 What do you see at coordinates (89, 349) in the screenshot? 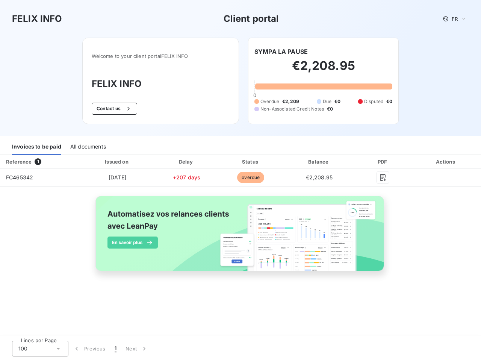
I see `button: Previous` at bounding box center [89, 349].